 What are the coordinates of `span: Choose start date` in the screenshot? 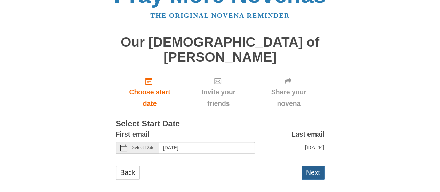 It's located at (150, 98).